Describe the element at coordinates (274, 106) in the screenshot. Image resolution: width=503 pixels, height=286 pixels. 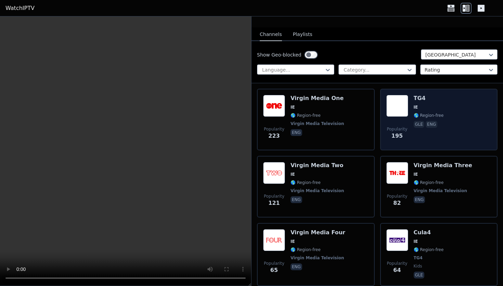
I see `img: Virgin Media One` at that location.